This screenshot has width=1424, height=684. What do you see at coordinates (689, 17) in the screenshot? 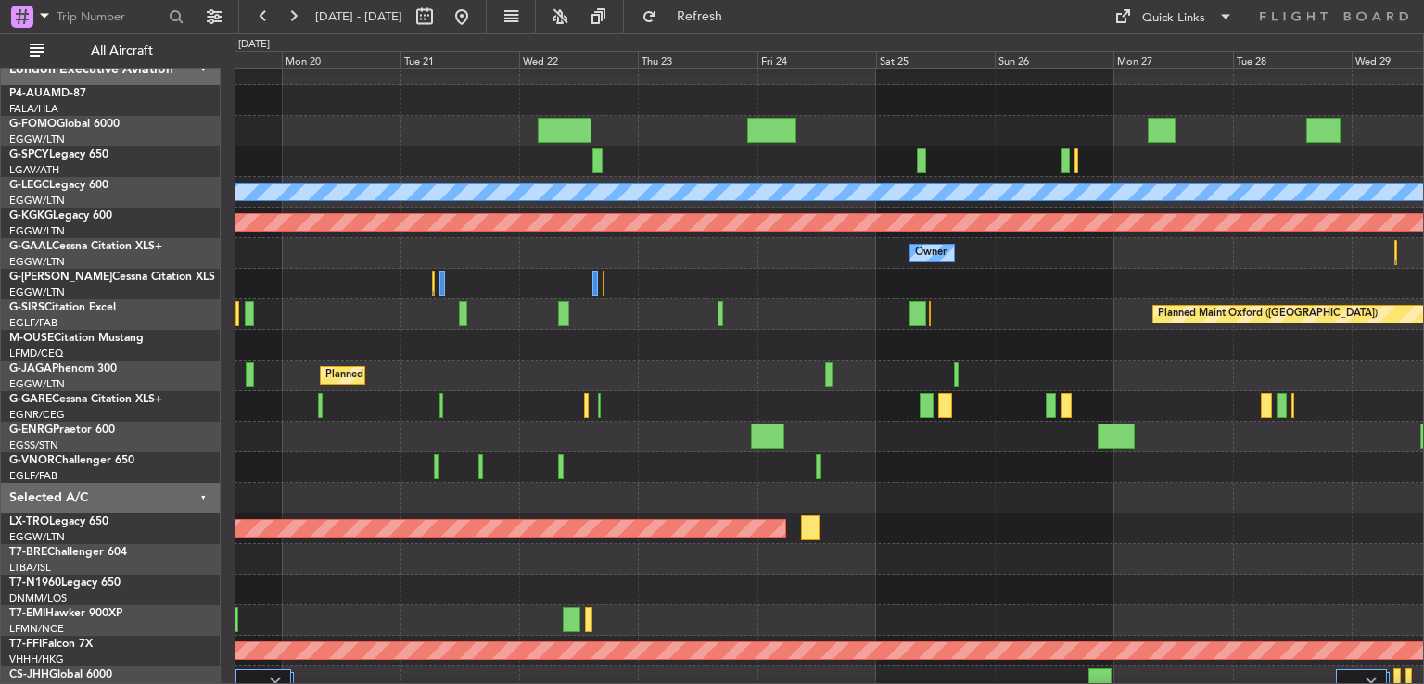
I see `button: Refresh` at bounding box center [689, 17].